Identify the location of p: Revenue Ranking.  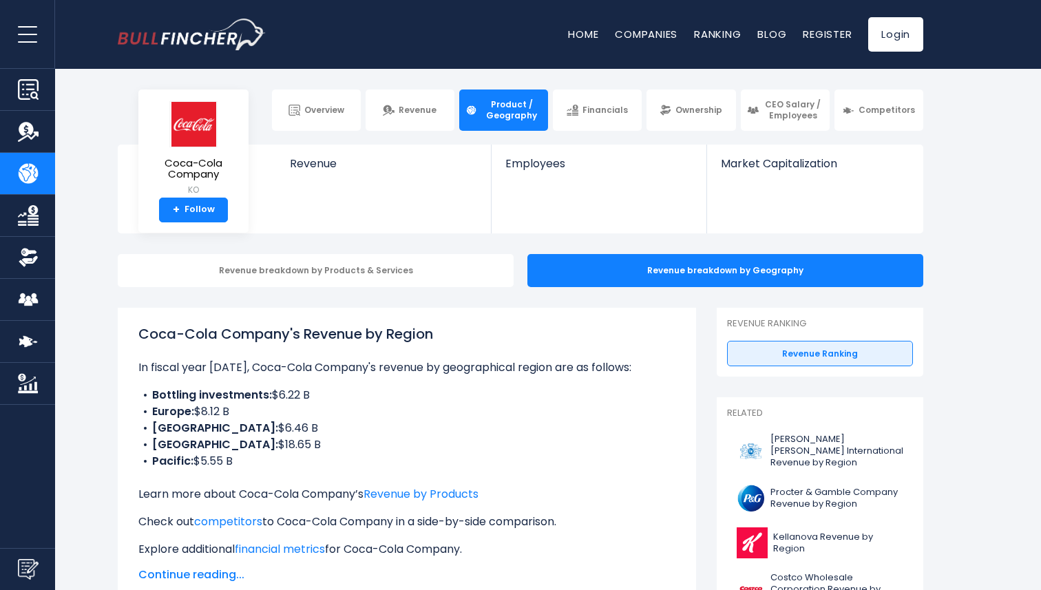
(820, 324).